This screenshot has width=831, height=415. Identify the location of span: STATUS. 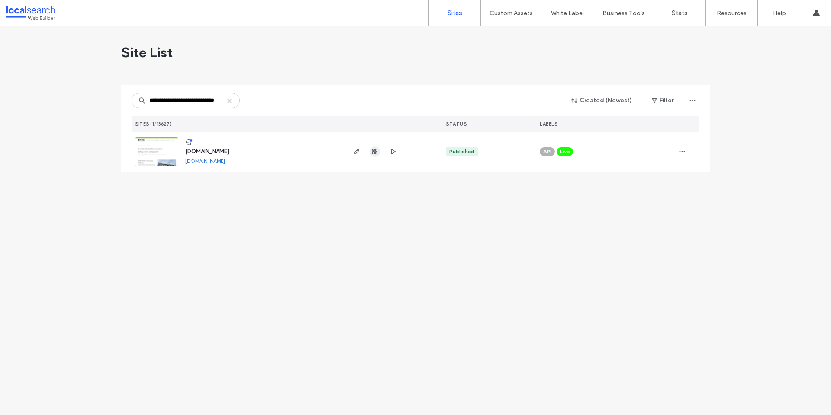
(456, 124).